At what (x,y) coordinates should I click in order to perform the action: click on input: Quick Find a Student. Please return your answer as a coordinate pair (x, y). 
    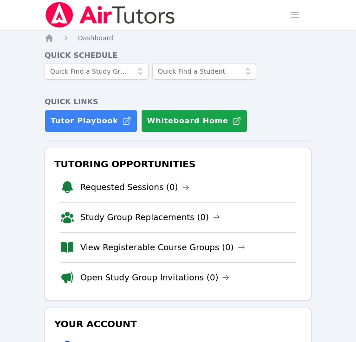
    Looking at the image, I should click on (204, 71).